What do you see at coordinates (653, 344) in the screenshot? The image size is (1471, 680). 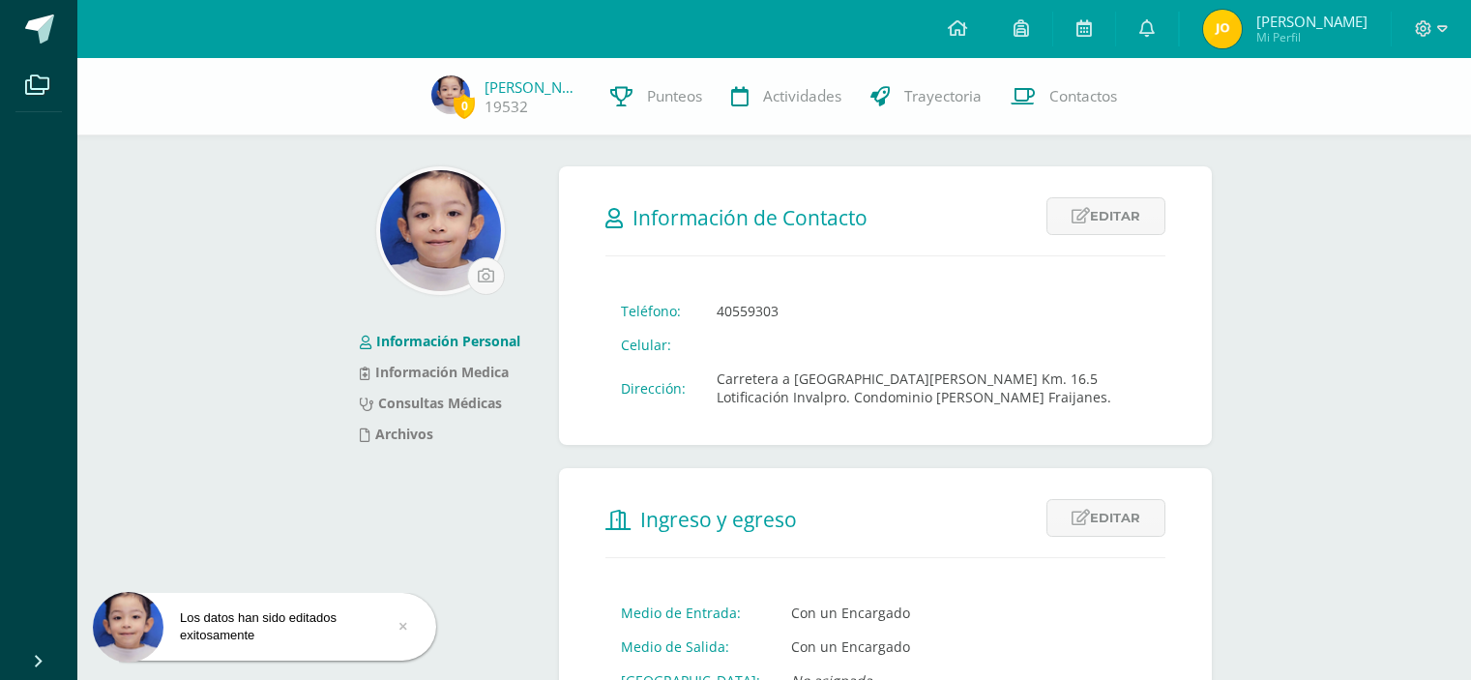 I see `td: Celular:` at bounding box center [653, 344].